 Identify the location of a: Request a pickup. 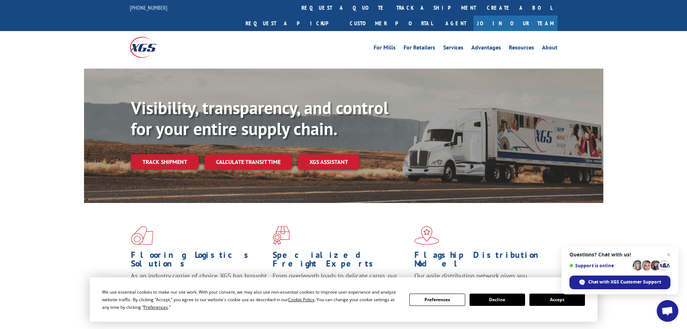
(292, 23).